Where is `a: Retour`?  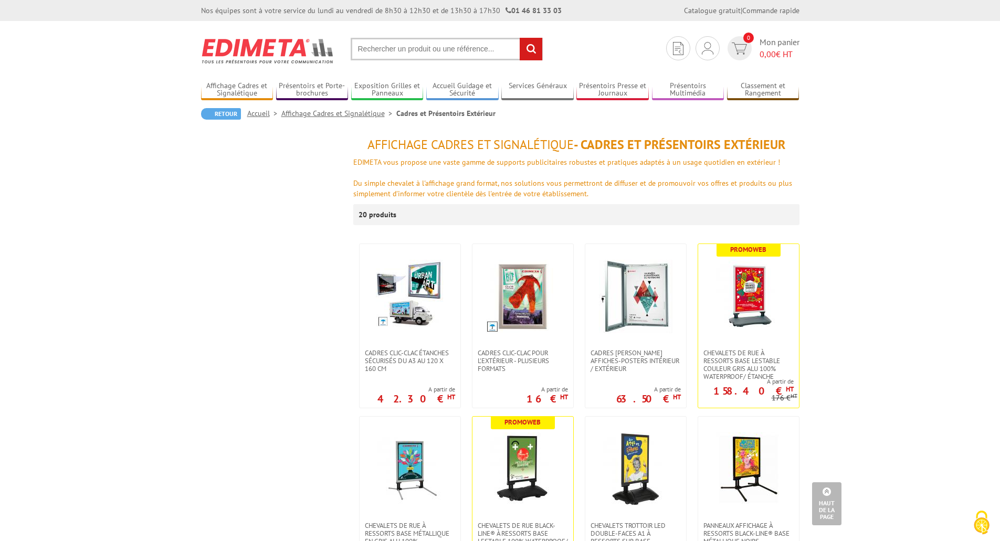 a: Retour is located at coordinates (221, 114).